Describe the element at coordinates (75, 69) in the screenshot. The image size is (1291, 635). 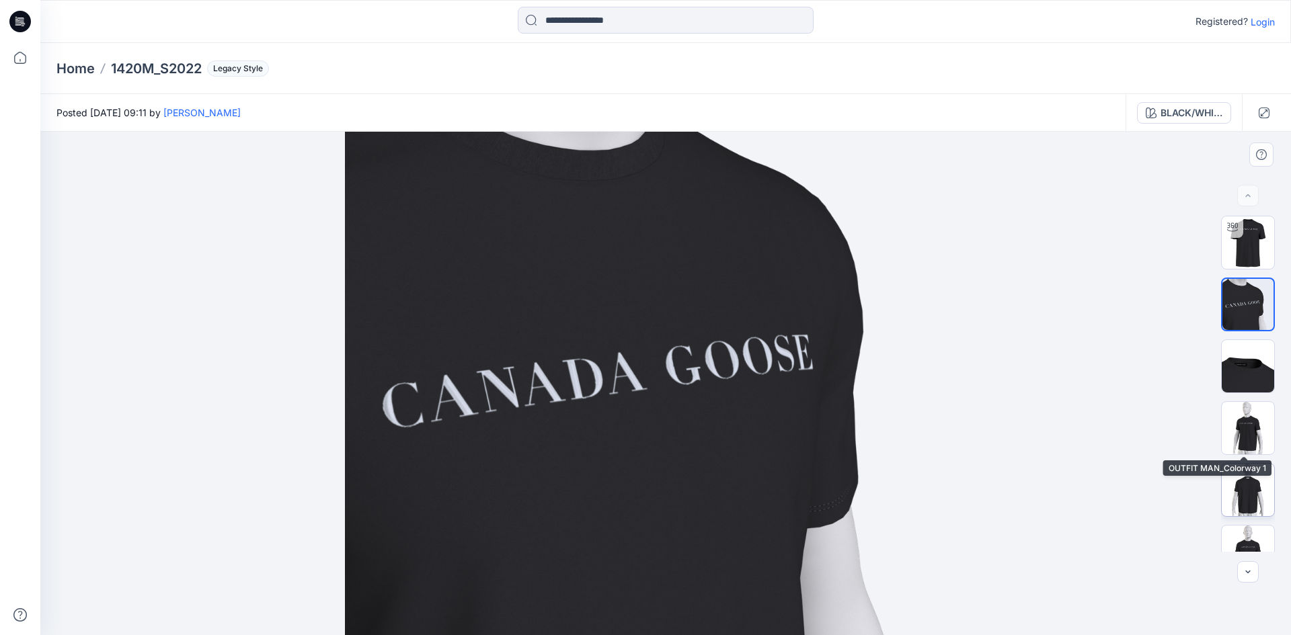
I see `a: Home` at that location.